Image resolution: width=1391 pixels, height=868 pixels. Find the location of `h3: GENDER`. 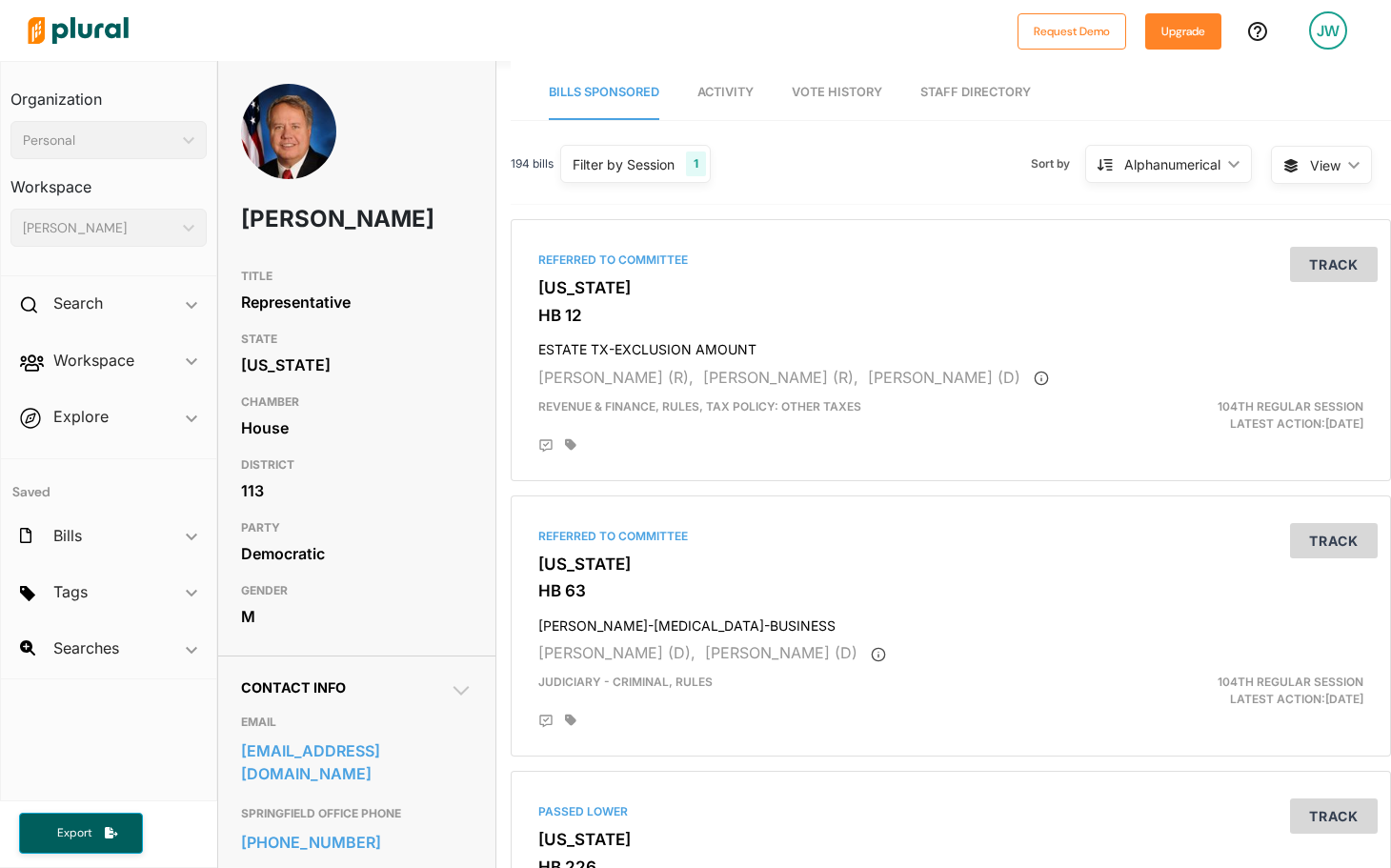

h3: GENDER is located at coordinates (356, 590).